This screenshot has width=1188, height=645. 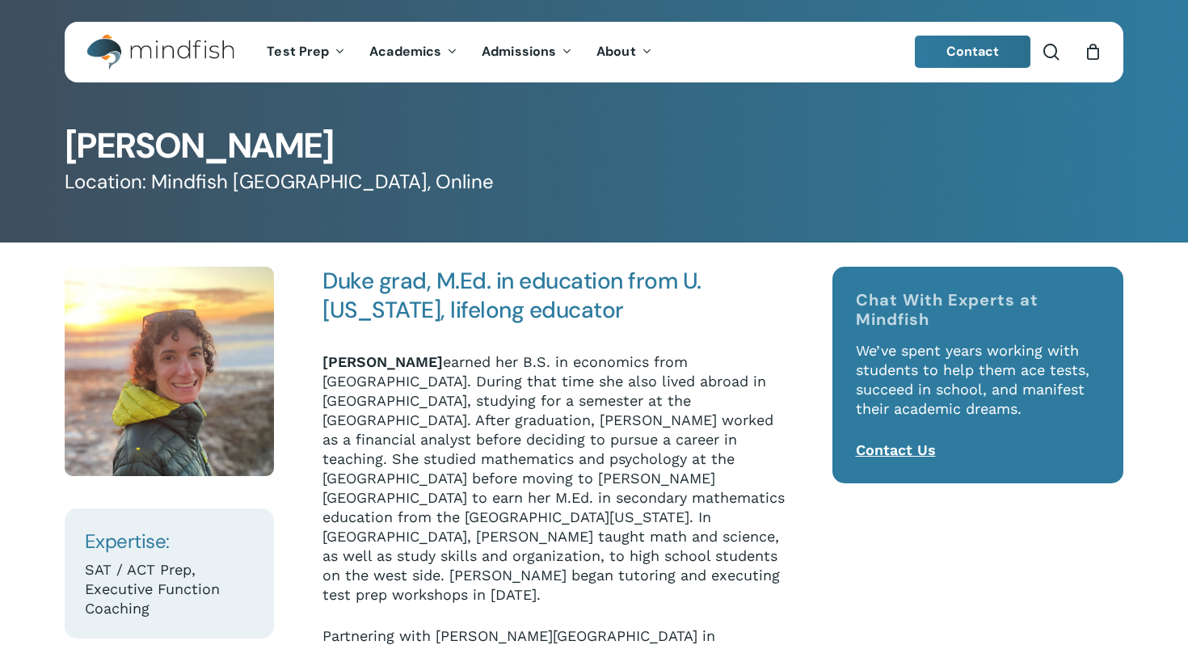 I want to click on nav: Main Menu, so click(x=459, y=52).